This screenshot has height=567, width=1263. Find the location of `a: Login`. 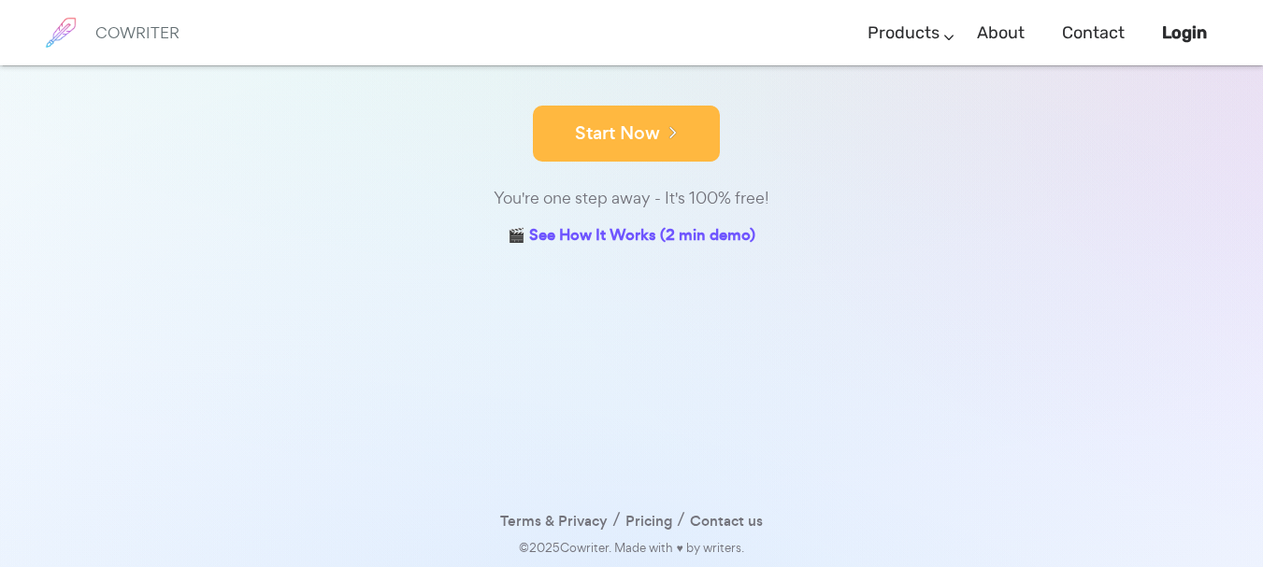

a: Login is located at coordinates (1184, 33).